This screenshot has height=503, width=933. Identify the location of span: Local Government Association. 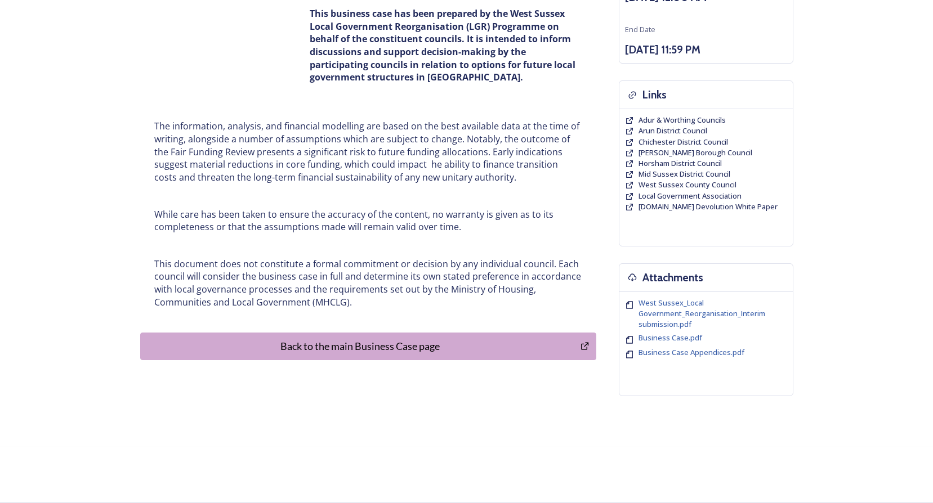
(689, 196).